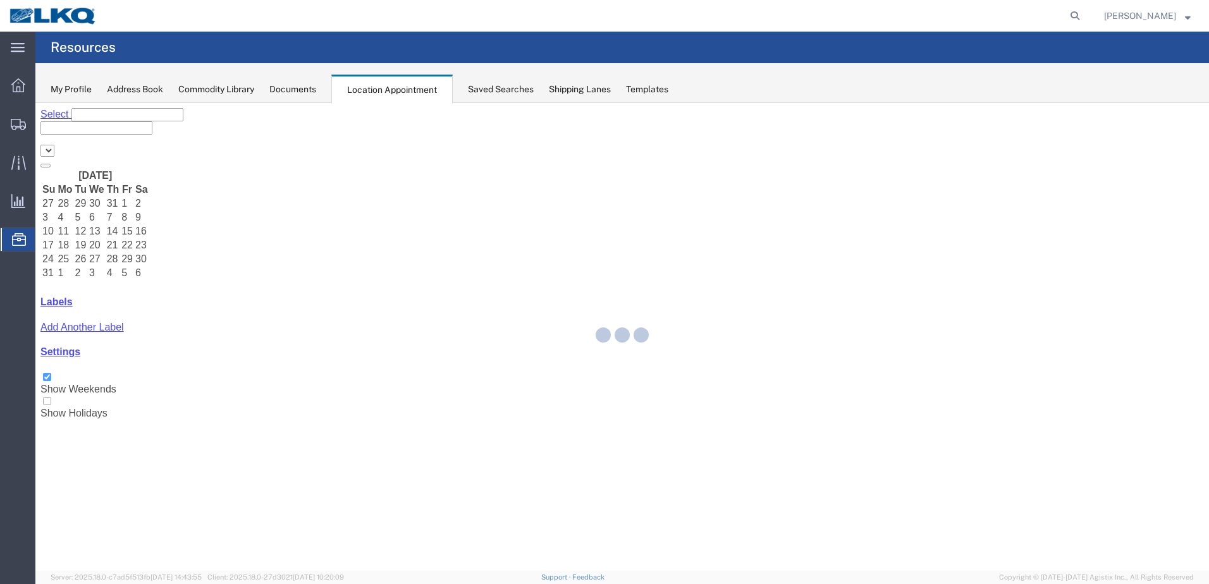 The image size is (1209, 584). I want to click on span: Server: 2025.18.0-c7ad5f513fb, so click(126, 577).